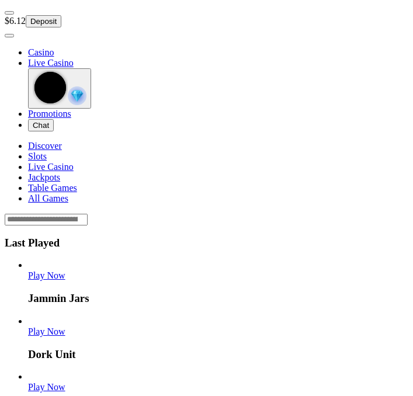  I want to click on button: reward-icon, so click(60, 88).